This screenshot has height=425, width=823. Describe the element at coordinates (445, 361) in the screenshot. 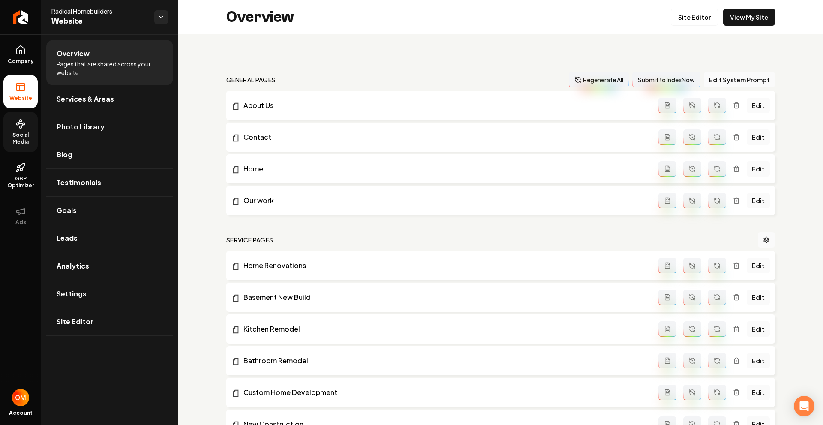

I see `a: Bathroom Remodel` at that location.